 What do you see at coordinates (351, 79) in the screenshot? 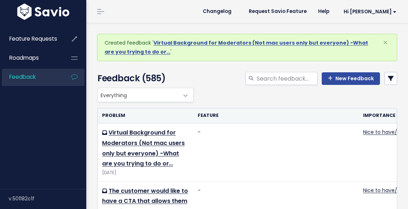
I see `a: New Feedback` at bounding box center [351, 79].